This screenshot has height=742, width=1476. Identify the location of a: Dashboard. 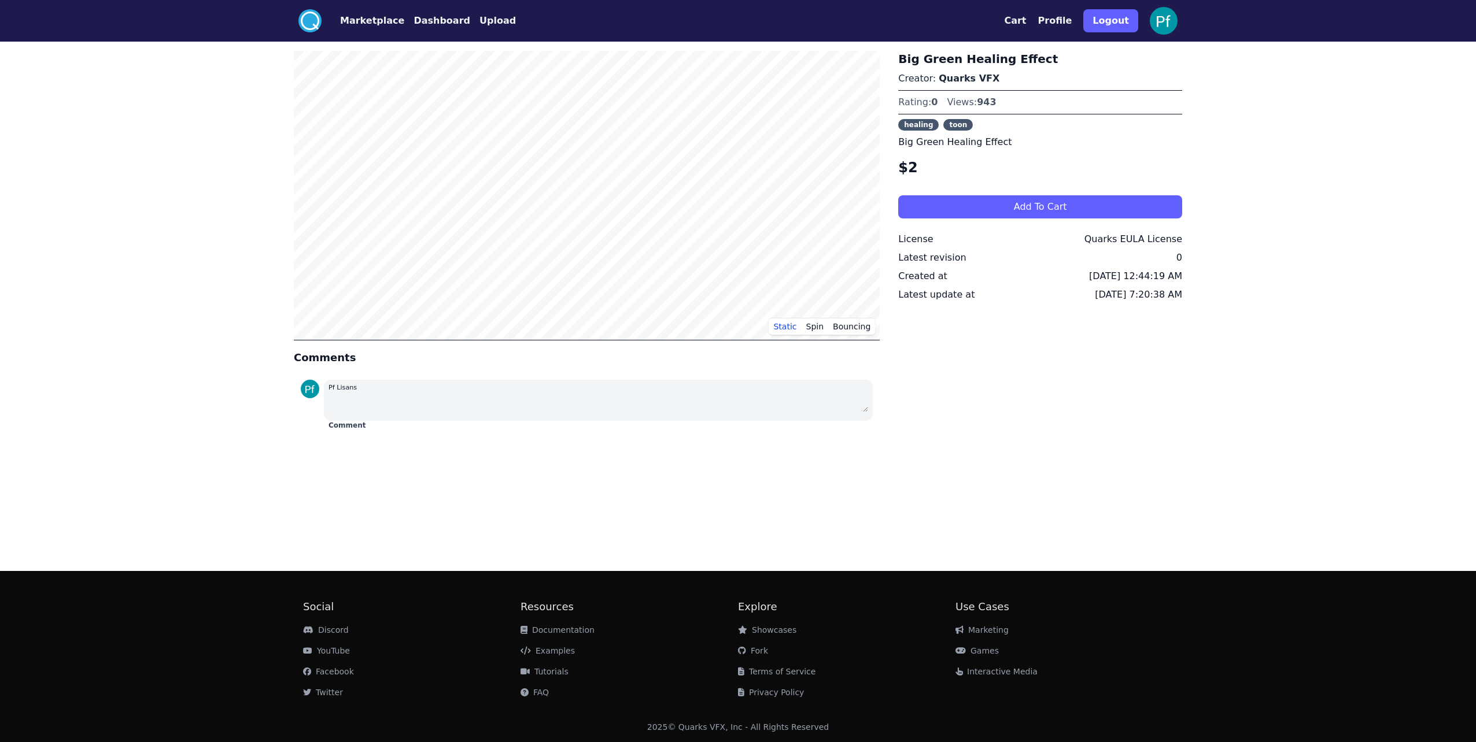
(437, 21).